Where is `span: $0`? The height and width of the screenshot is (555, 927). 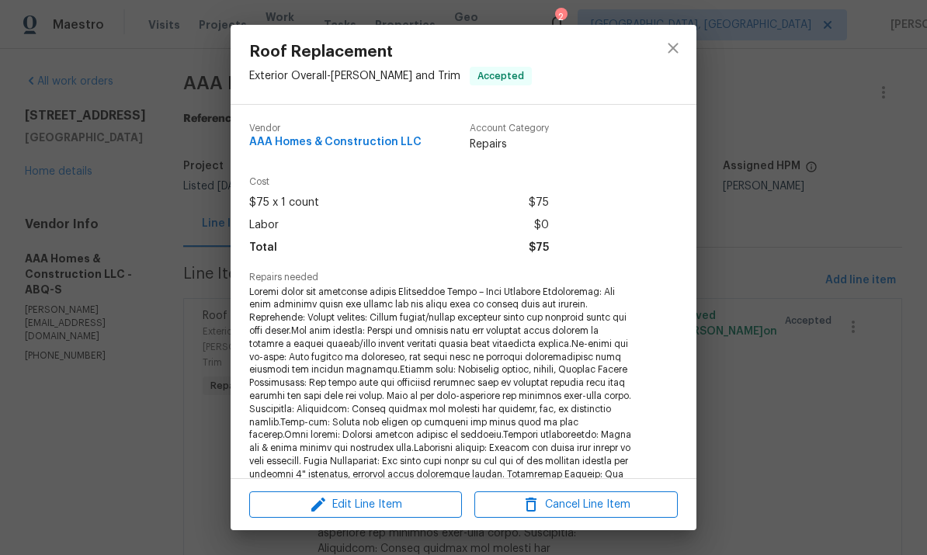 span: $0 is located at coordinates (541, 225).